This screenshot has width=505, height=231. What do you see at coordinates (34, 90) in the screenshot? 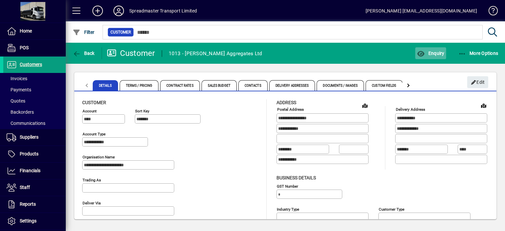
I see `a: Payments` at bounding box center [34, 90].